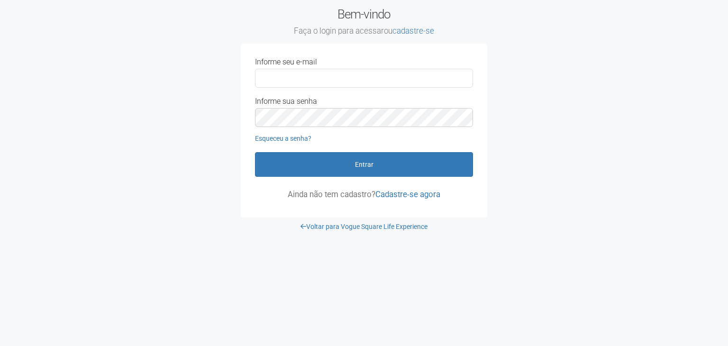 The image size is (728, 346). What do you see at coordinates (364, 31) in the screenshot?
I see `small: Faça o login para acessar` at bounding box center [364, 31].